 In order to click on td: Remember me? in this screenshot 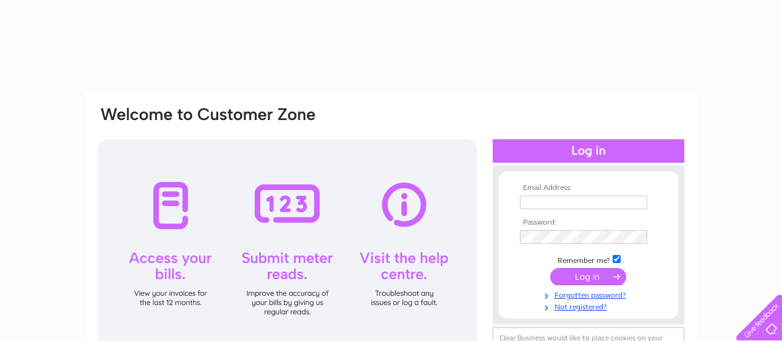, I will do `click(589, 259)`.